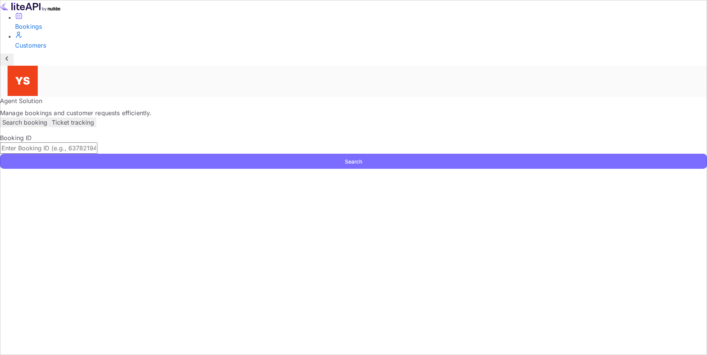 The image size is (707, 355). Describe the element at coordinates (361, 22) in the screenshot. I see `a: Bookings` at that location.